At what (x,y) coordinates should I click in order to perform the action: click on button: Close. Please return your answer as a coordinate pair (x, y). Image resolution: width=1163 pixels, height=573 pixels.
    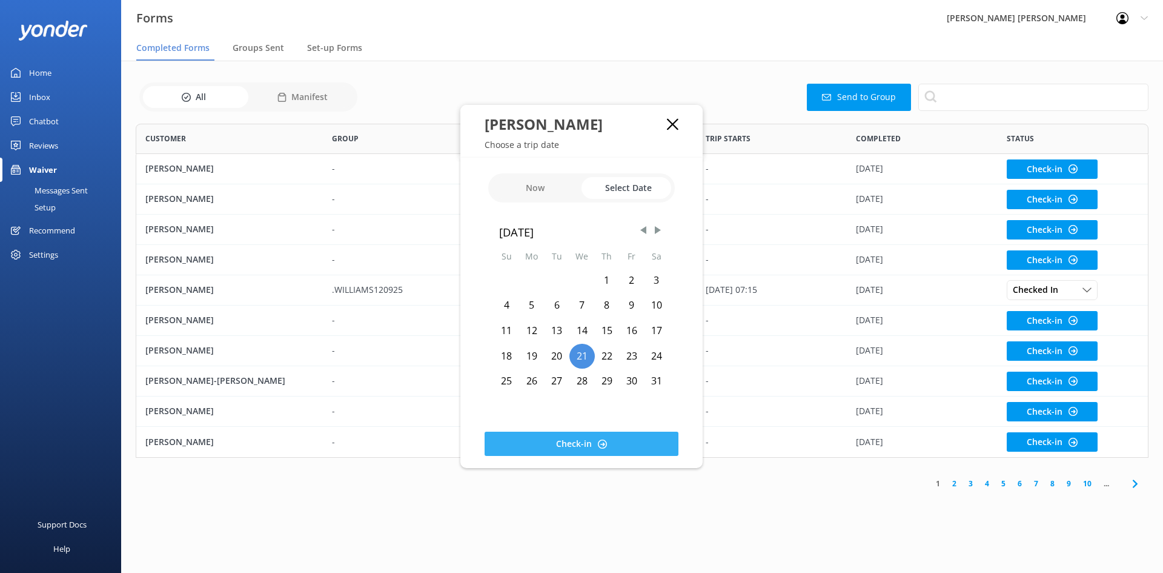
    Looking at the image, I should click on (673, 124).